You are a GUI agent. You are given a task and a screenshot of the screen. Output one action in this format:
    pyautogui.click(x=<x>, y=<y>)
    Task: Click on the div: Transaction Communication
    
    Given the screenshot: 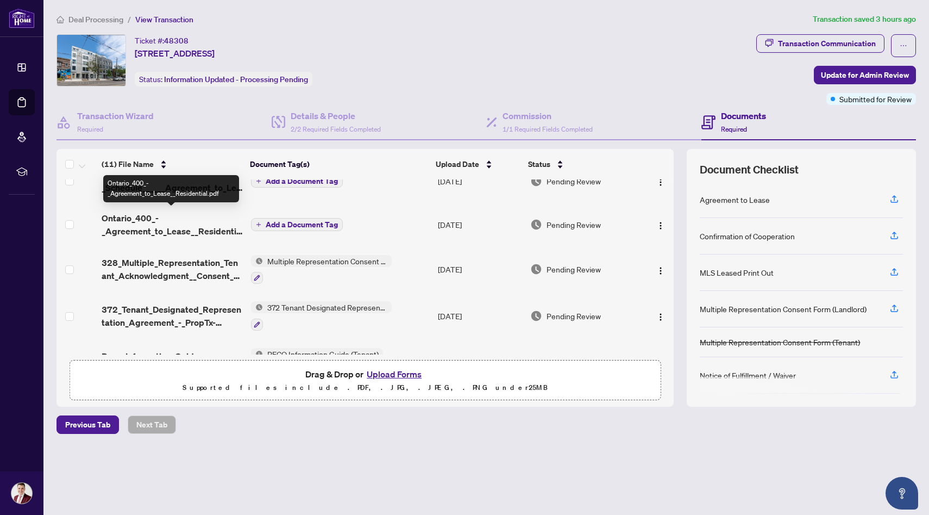 What is the action you would take?
    pyautogui.click(x=827, y=43)
    